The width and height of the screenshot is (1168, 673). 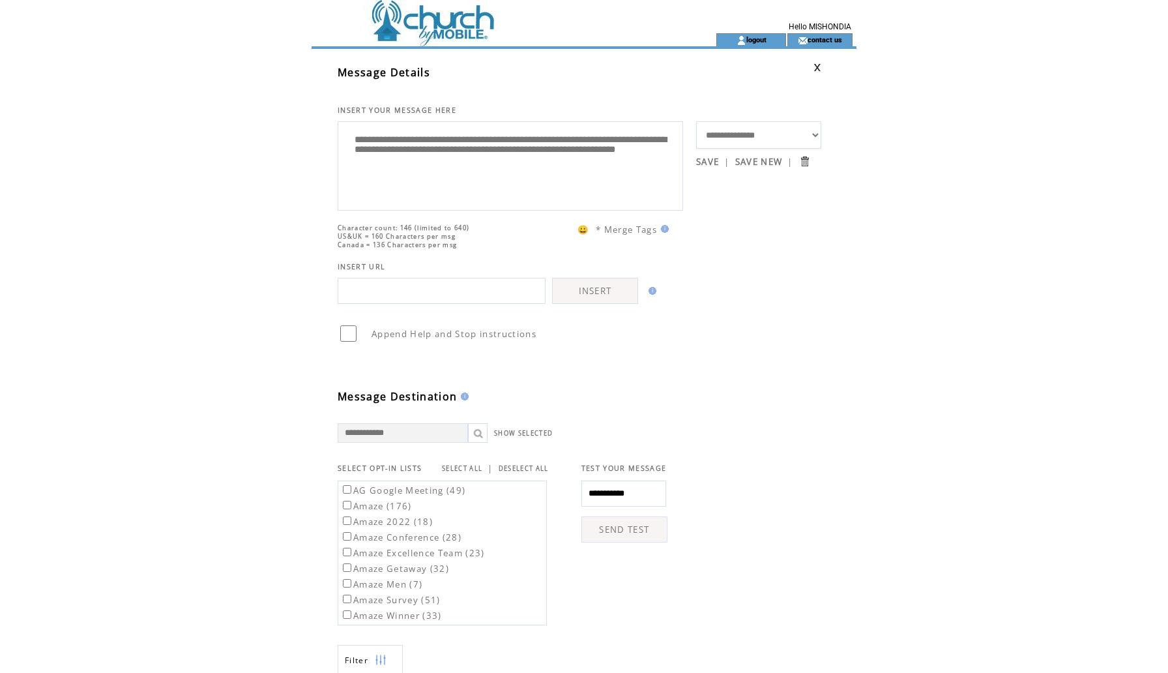 I want to click on a: SAVE NEW, so click(x=759, y=162).